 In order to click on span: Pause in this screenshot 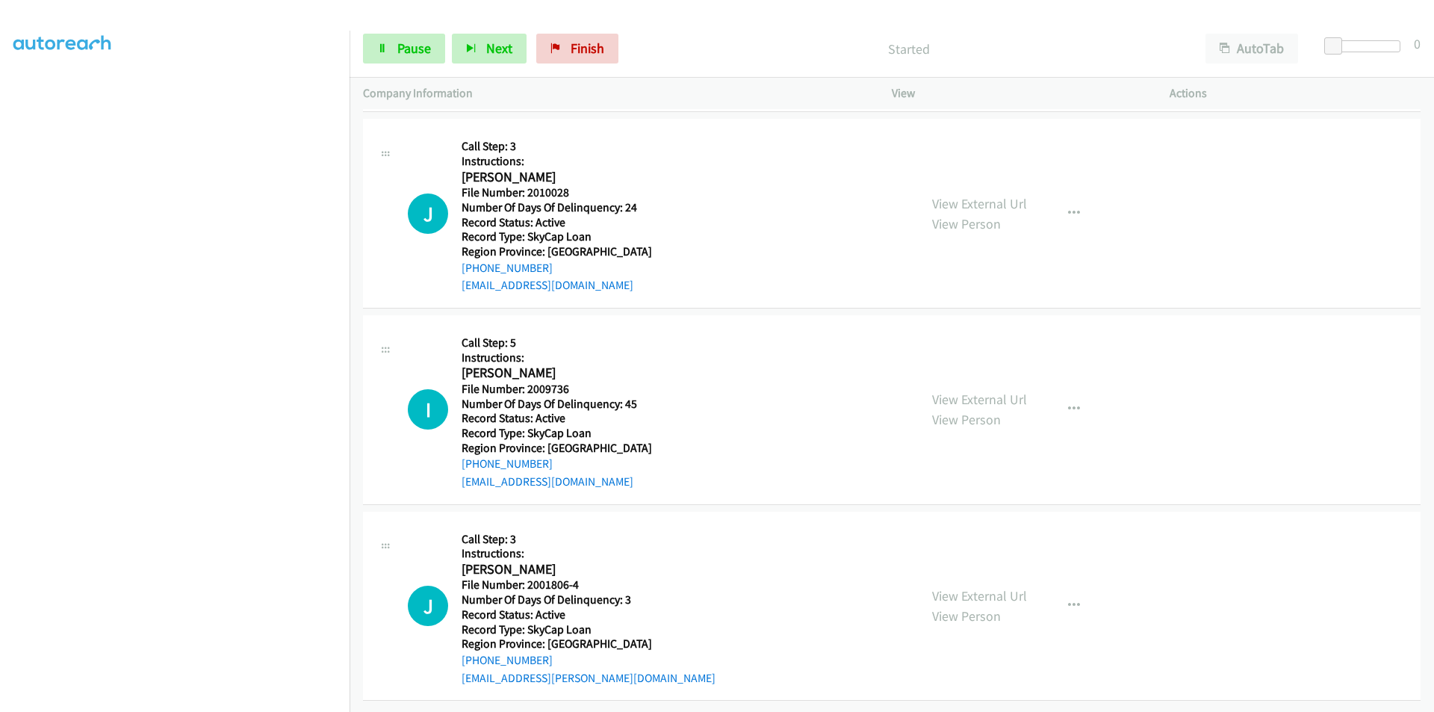, I will do `click(414, 48)`.